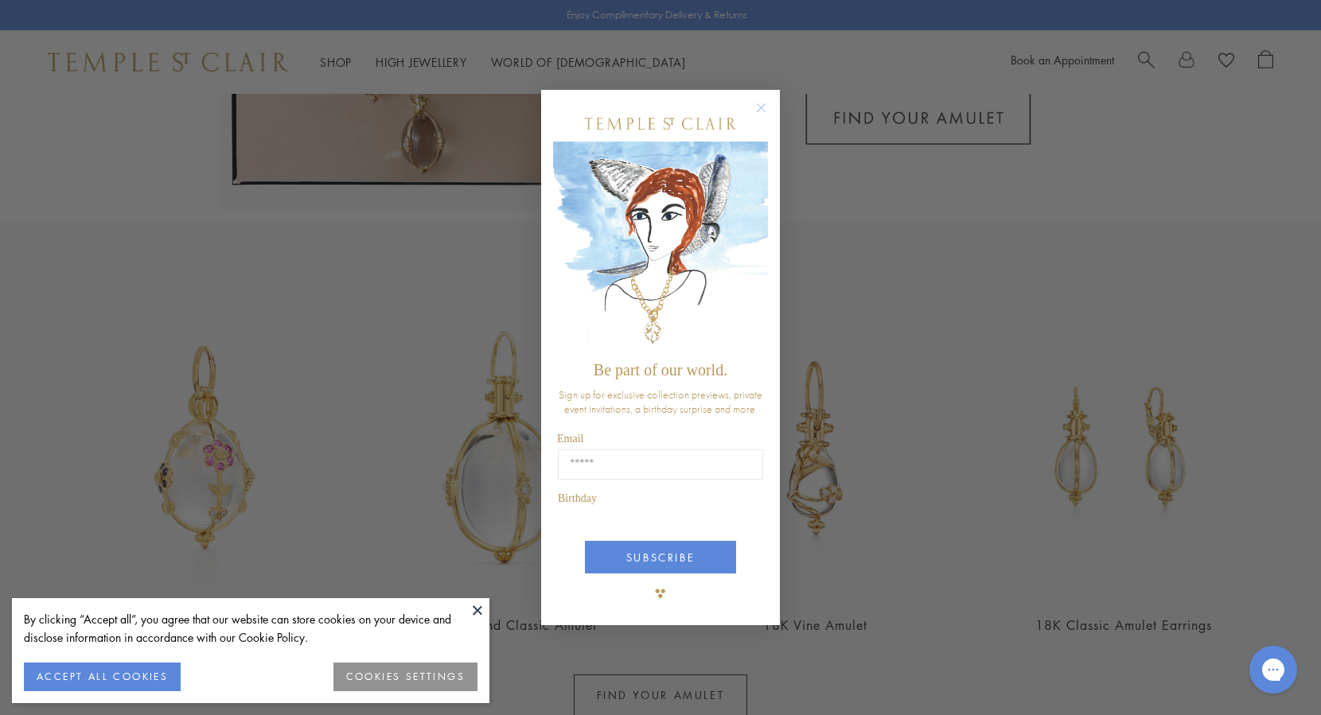  I want to click on button: COOKIES SETTINGS, so click(405, 677).